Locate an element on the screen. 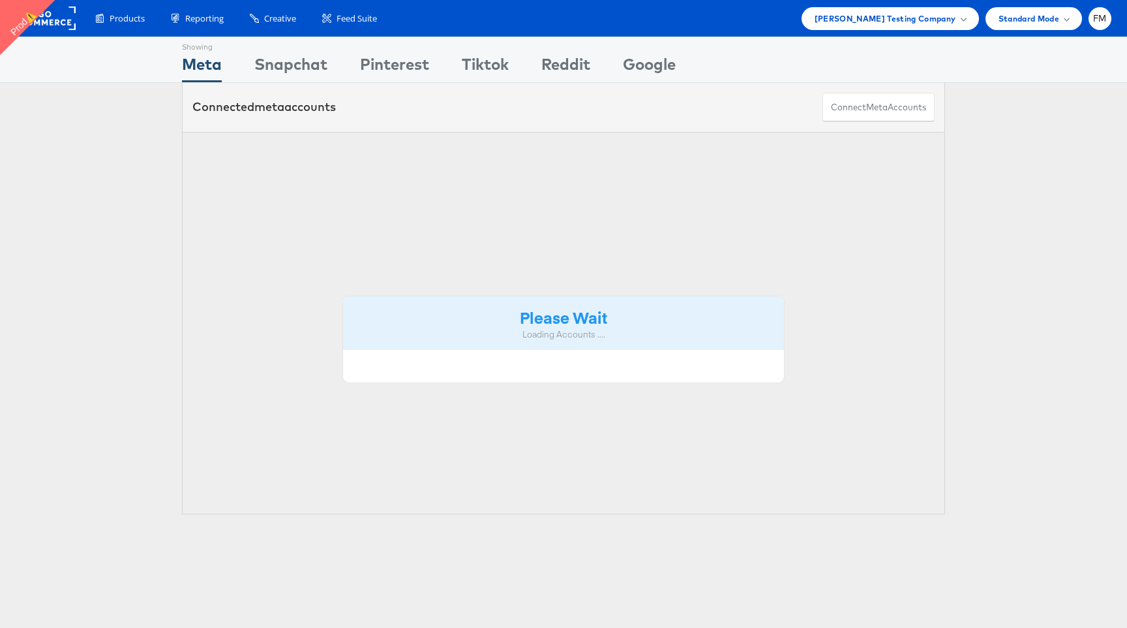 This screenshot has width=1127, height=628. button: ConnectmetaAccounts is located at coordinates (879, 107).